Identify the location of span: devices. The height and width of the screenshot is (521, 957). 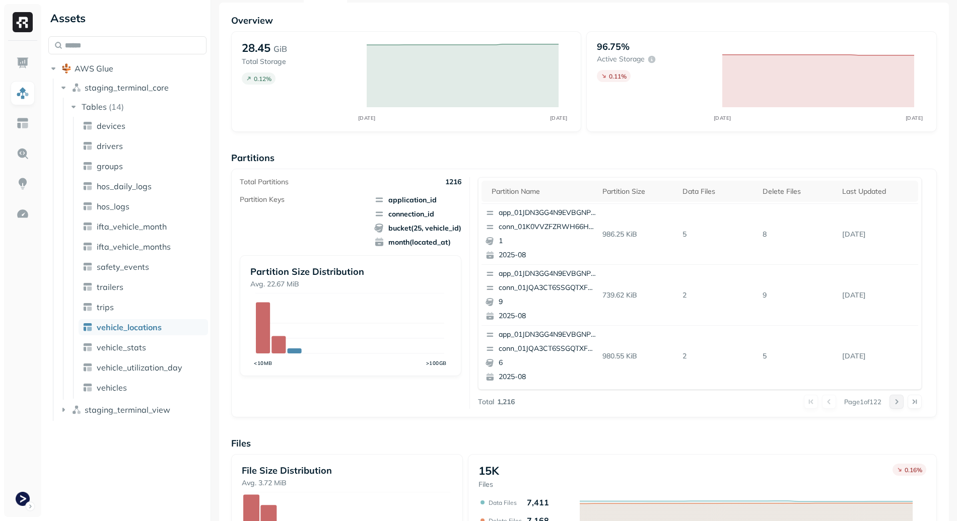
(111, 126).